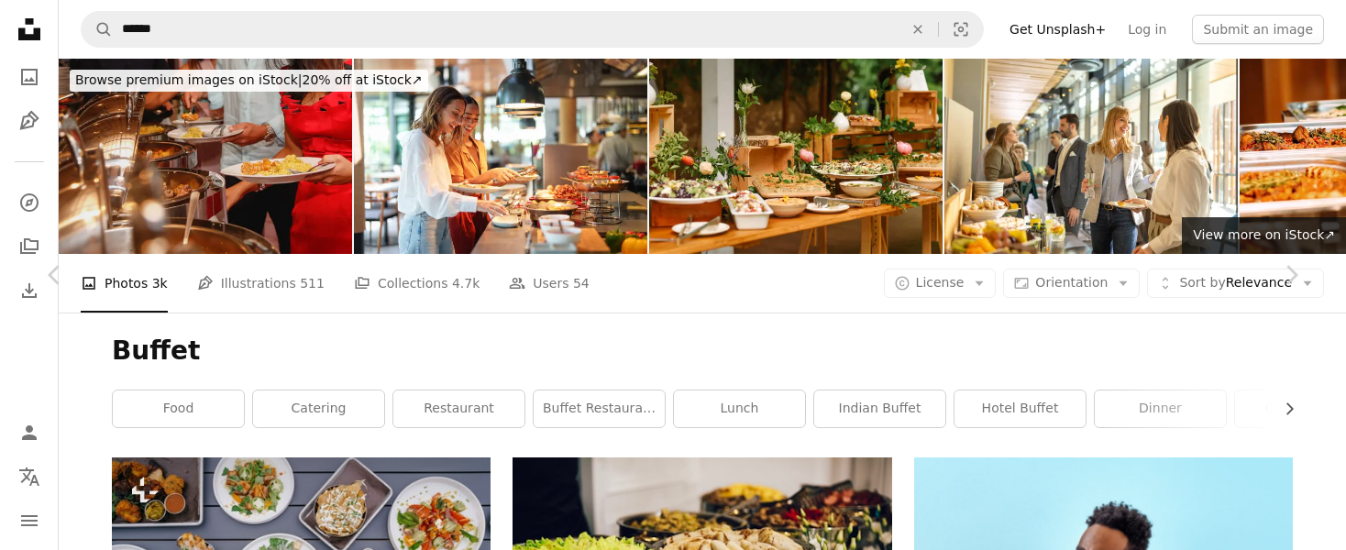 This screenshot has height=550, width=1346. What do you see at coordinates (205, 156) in the screenshot?
I see `img: Unrecognizable guests taking buffet food` at bounding box center [205, 156].